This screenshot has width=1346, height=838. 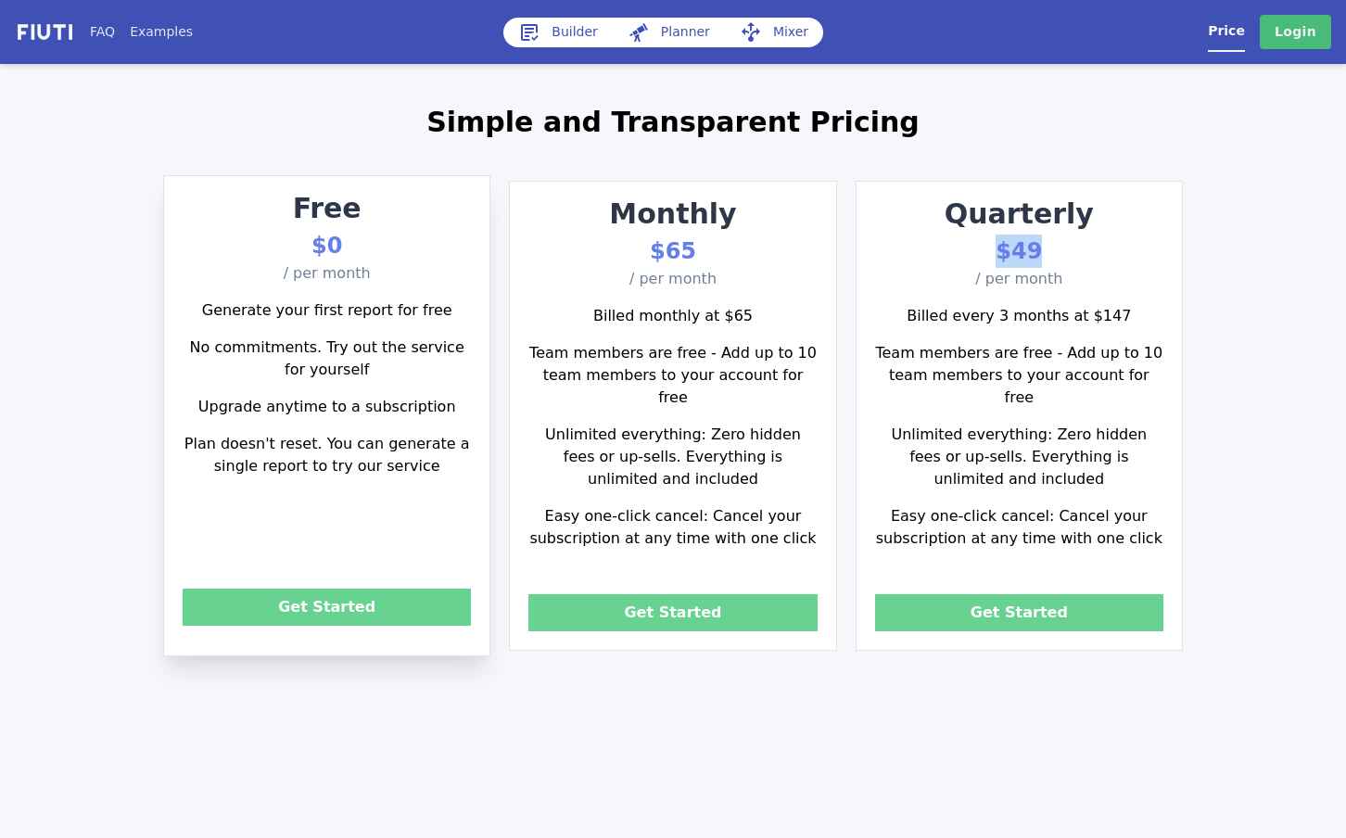 What do you see at coordinates (161, 32) in the screenshot?
I see `a: Examples` at bounding box center [161, 32].